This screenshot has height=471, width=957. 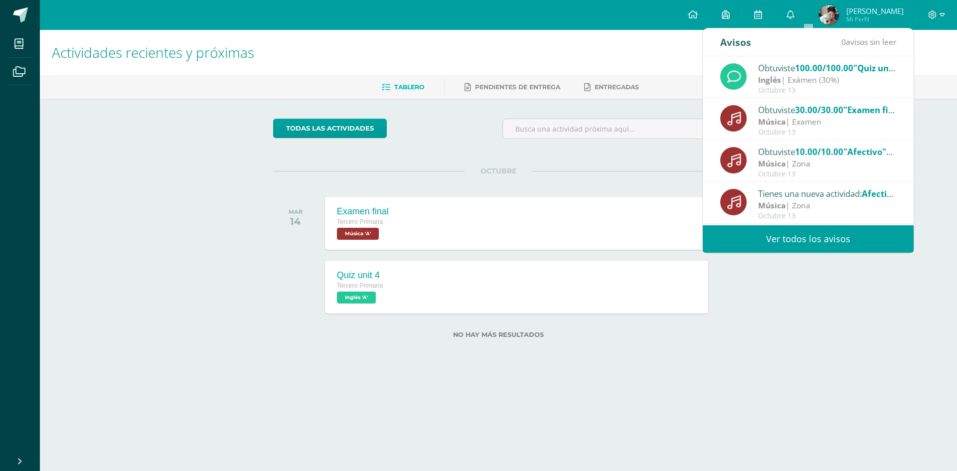 What do you see at coordinates (513, 87) in the screenshot?
I see `a: Pendientes de entrega` at bounding box center [513, 87].